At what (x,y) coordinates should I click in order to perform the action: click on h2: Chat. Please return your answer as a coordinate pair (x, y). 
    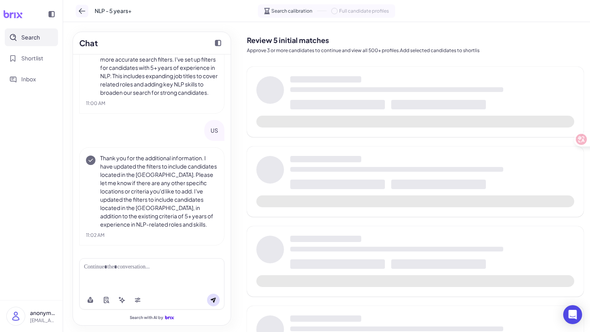
    Looking at the image, I should click on (88, 43).